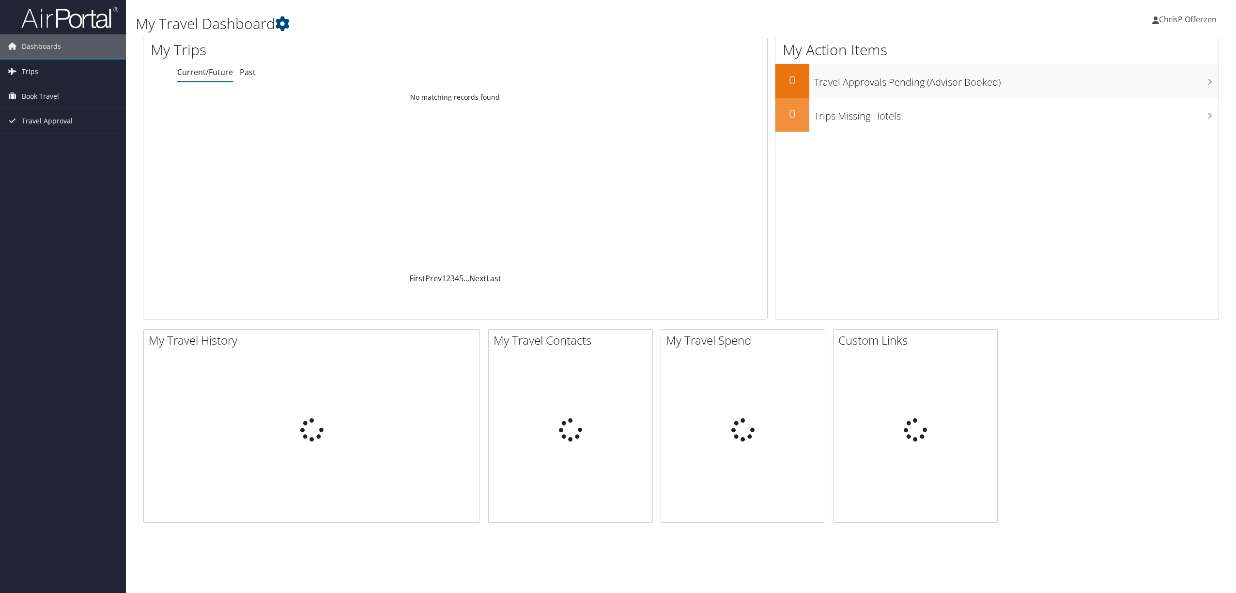 The height and width of the screenshot is (593, 1236). Describe the element at coordinates (448, 279) in the screenshot. I see `a: 2` at that location.